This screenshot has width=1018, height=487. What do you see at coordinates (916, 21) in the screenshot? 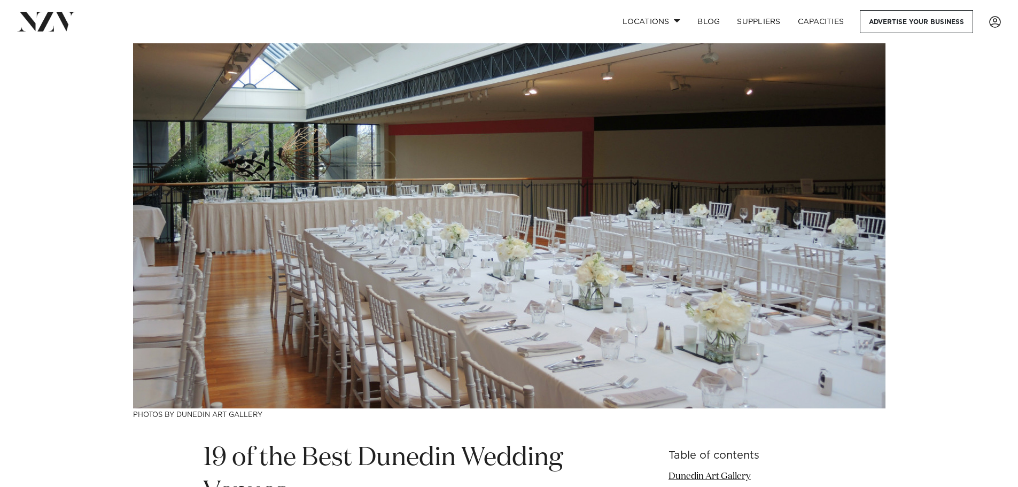
I see `a: Advertise your business` at bounding box center [916, 21].